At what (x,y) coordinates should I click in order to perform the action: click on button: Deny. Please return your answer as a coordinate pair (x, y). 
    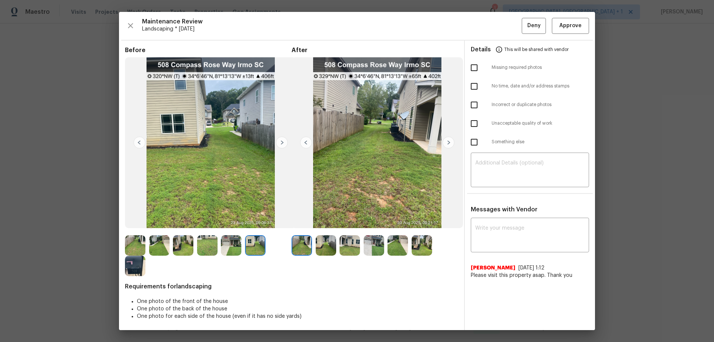
    Looking at the image, I should click on (534, 26).